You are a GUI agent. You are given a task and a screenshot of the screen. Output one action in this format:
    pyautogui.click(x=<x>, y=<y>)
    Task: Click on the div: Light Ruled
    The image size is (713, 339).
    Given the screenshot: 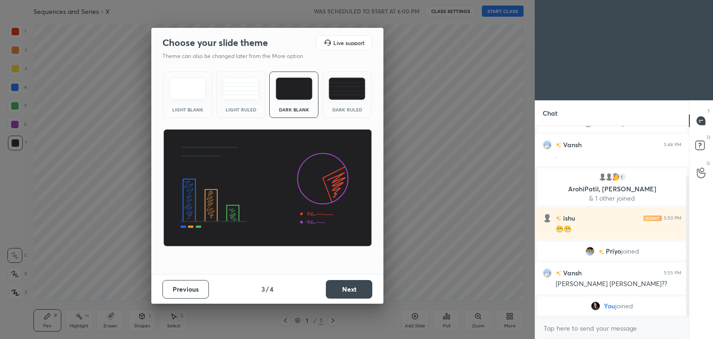 What is the action you would take?
    pyautogui.click(x=241, y=110)
    